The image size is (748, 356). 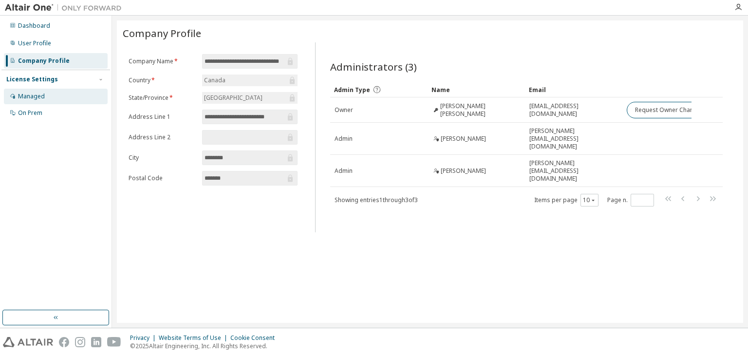 What do you see at coordinates (34, 26) in the screenshot?
I see `div: Dashboard` at bounding box center [34, 26].